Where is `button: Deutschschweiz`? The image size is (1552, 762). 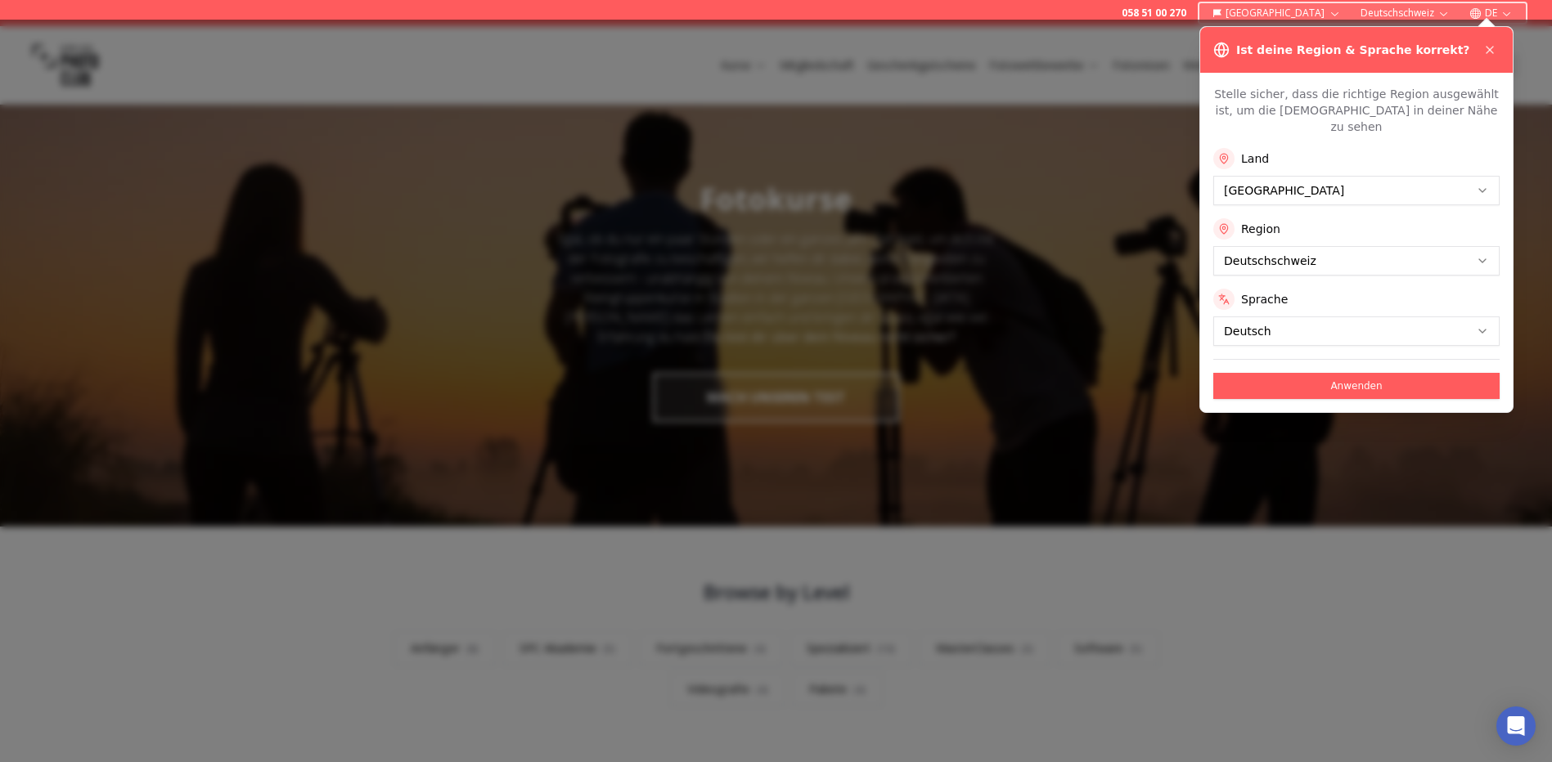
button: Deutschschweiz is located at coordinates (1405, 13).